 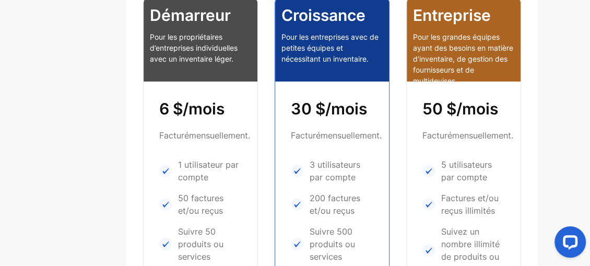 I want to click on font: Pour les grandes équipes ayant des besoins en matière d'inventaire, de gestion des fournisseurs e..., so click(x=463, y=59).